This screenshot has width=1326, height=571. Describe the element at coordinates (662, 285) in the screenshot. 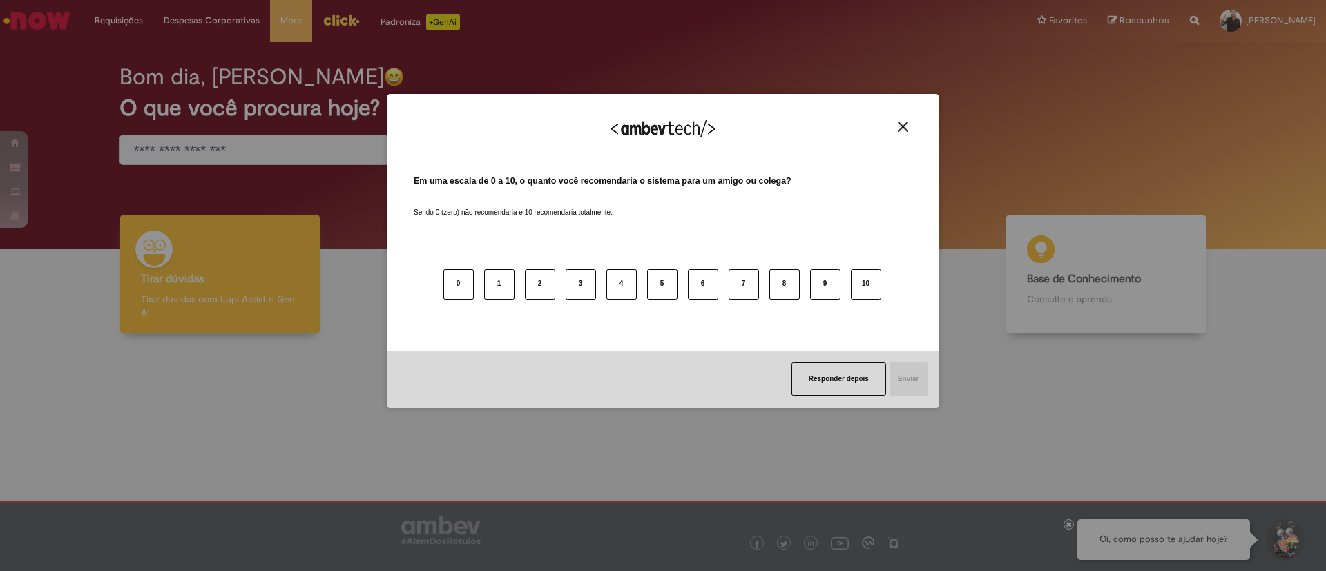

I see `button: 5` at that location.